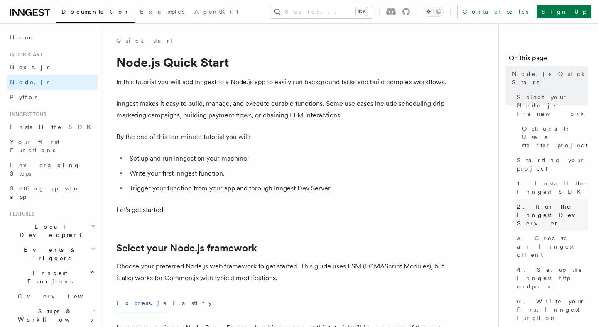 The image size is (598, 327). I want to click on span: 4. Set up the Inngest http endpoint, so click(552, 278).